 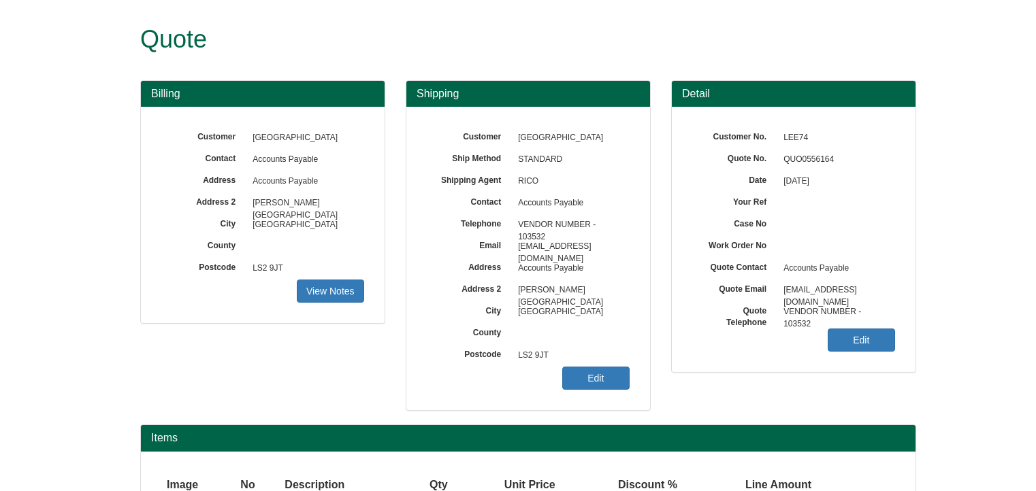 I want to click on label: Your Ref, so click(x=734, y=200).